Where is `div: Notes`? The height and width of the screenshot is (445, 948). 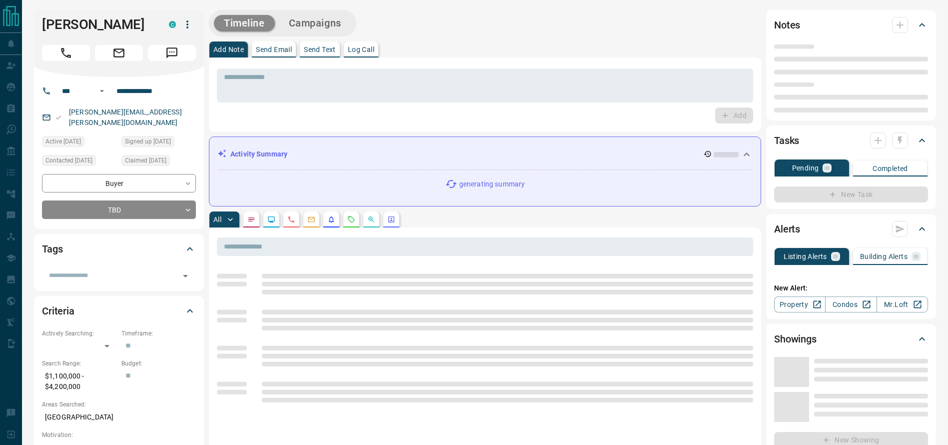
div: Notes is located at coordinates (851, 25).